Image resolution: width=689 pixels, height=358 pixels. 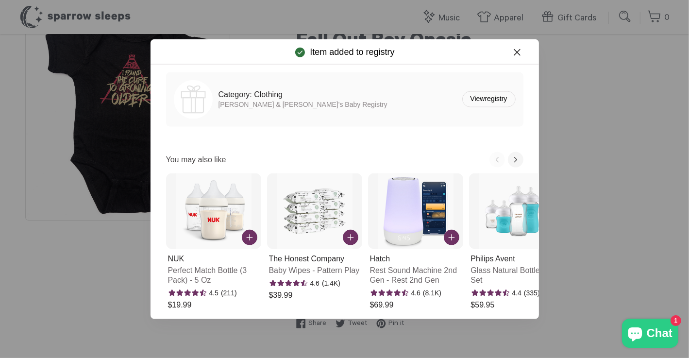 What do you see at coordinates (432, 293) in the screenshot?
I see `div: ( 8.1K )` at bounding box center [432, 293].